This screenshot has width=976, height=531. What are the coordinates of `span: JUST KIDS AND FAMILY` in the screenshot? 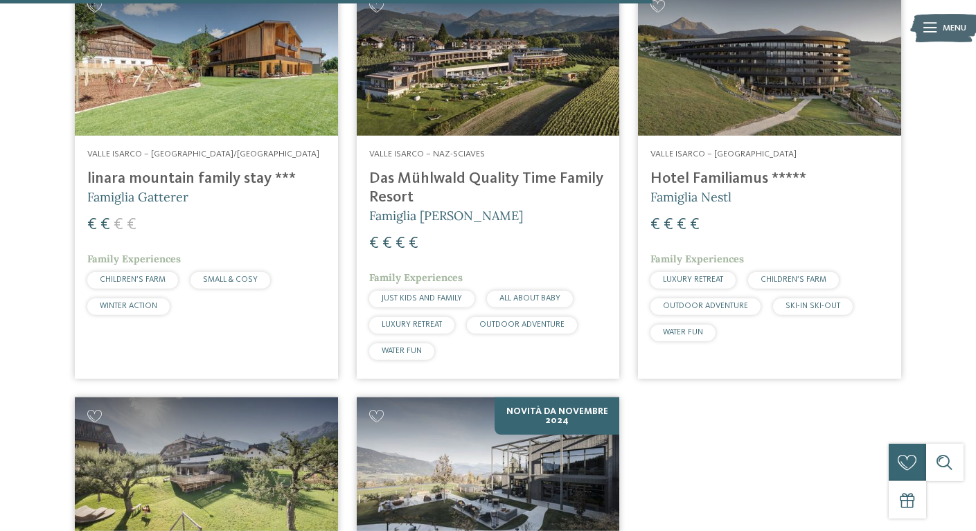 It's located at (422, 298).